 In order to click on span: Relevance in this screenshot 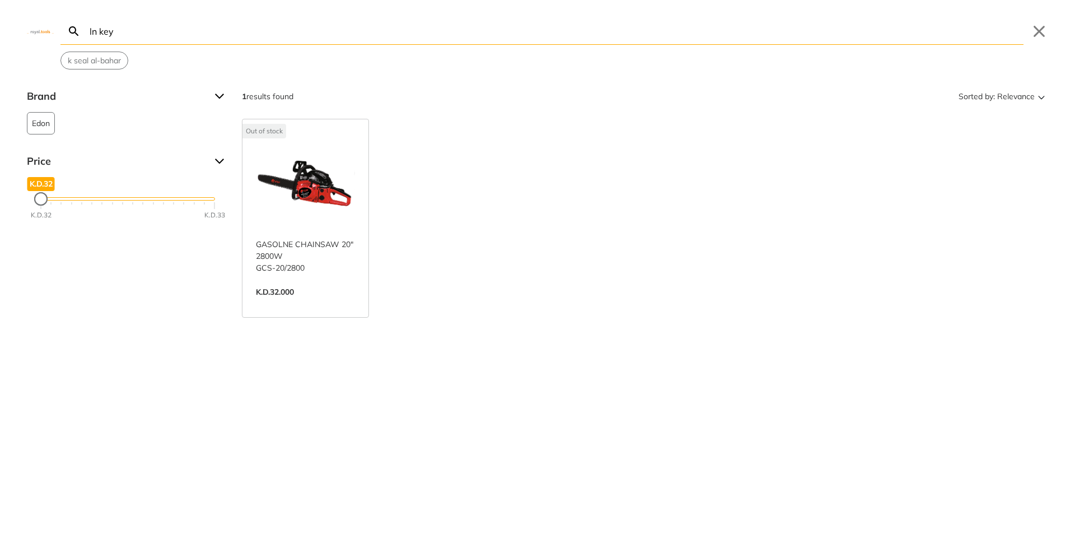, I will do `click(1016, 96)`.